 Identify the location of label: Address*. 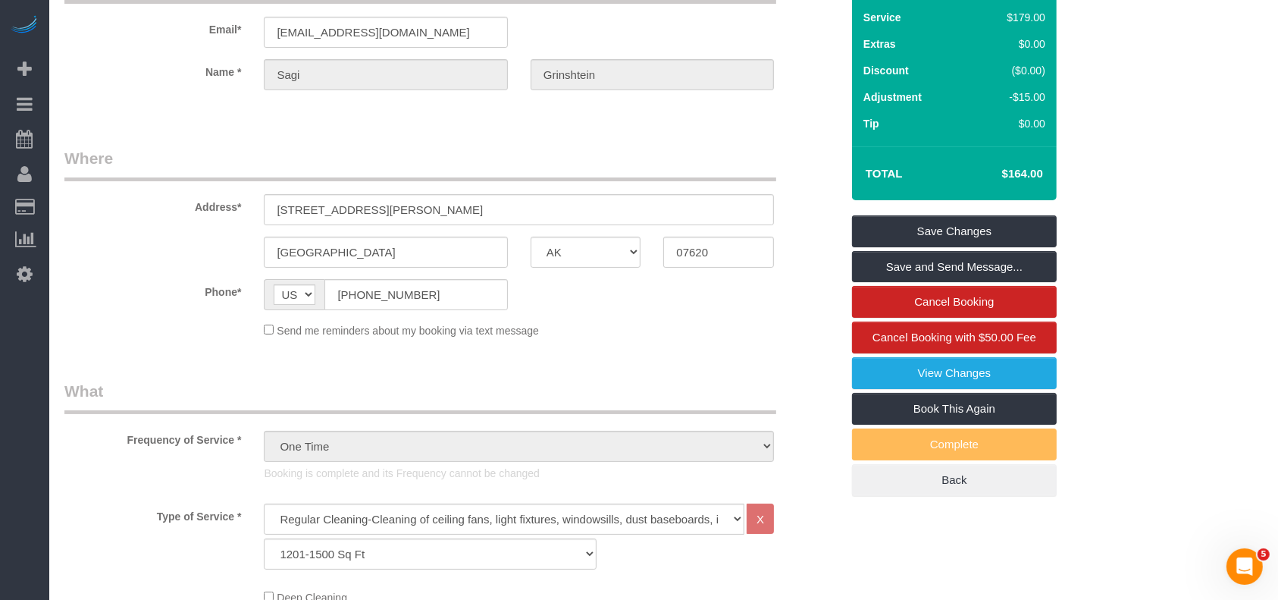
(152, 204).